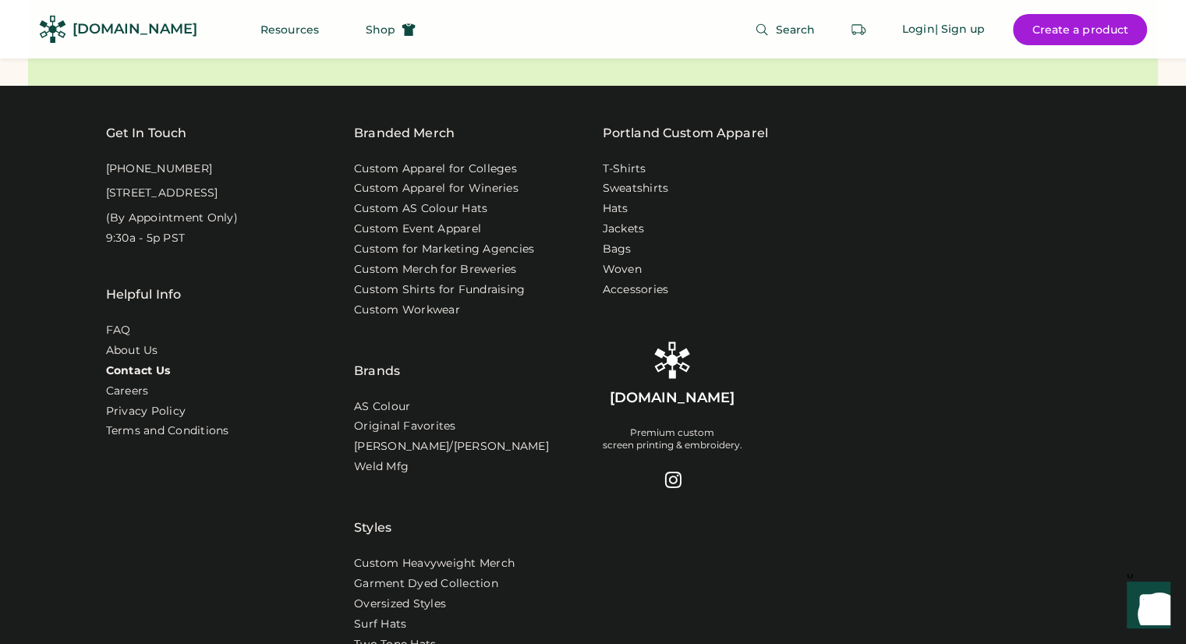 This screenshot has width=1186, height=644. Describe the element at coordinates (405, 426) in the screenshot. I see `a: Original Favorites` at that location.